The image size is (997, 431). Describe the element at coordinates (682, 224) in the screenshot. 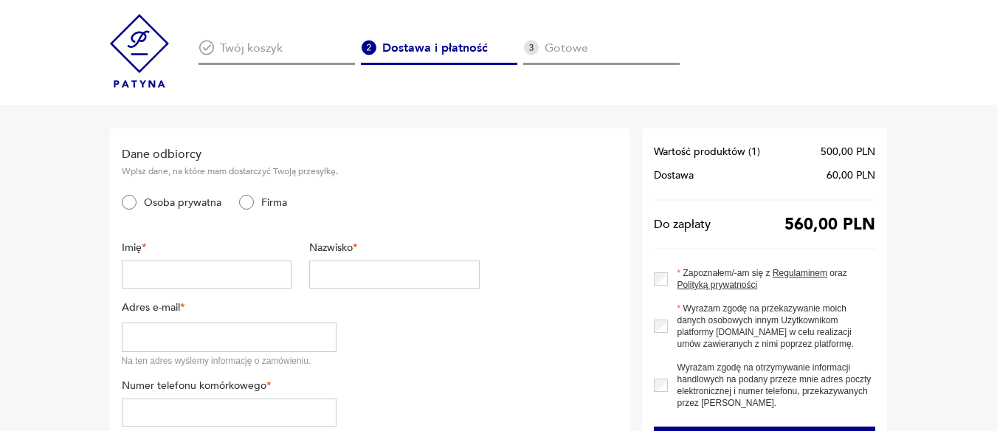

I see `span: Do zapłaty` at that location.